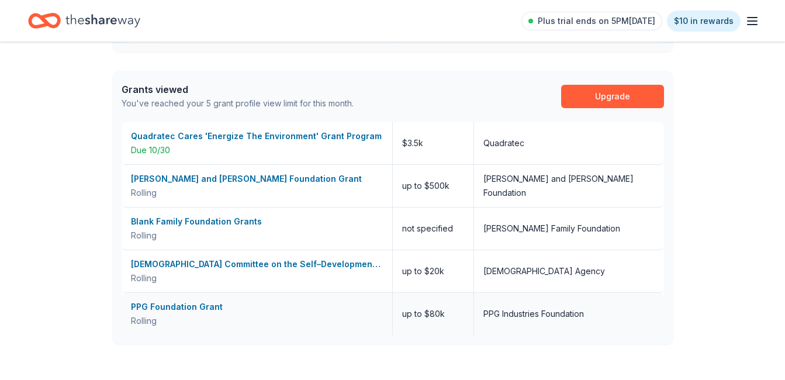 This screenshot has width=785, height=380. What do you see at coordinates (534, 314) in the screenshot?
I see `div: PPG Industries Foundation` at bounding box center [534, 314].